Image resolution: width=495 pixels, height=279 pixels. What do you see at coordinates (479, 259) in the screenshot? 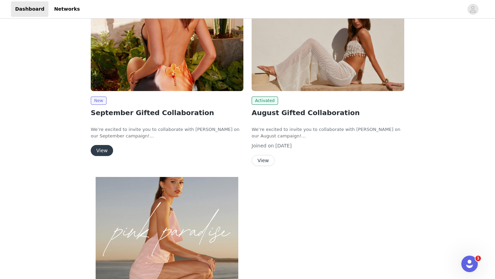
I see `span: 1` at bounding box center [479, 259].